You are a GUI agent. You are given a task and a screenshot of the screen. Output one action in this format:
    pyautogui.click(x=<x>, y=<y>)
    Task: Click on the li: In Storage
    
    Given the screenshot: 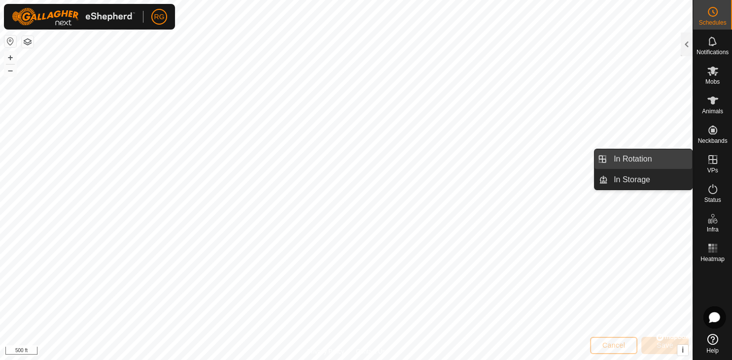 What is the action you would take?
    pyautogui.click(x=643, y=180)
    